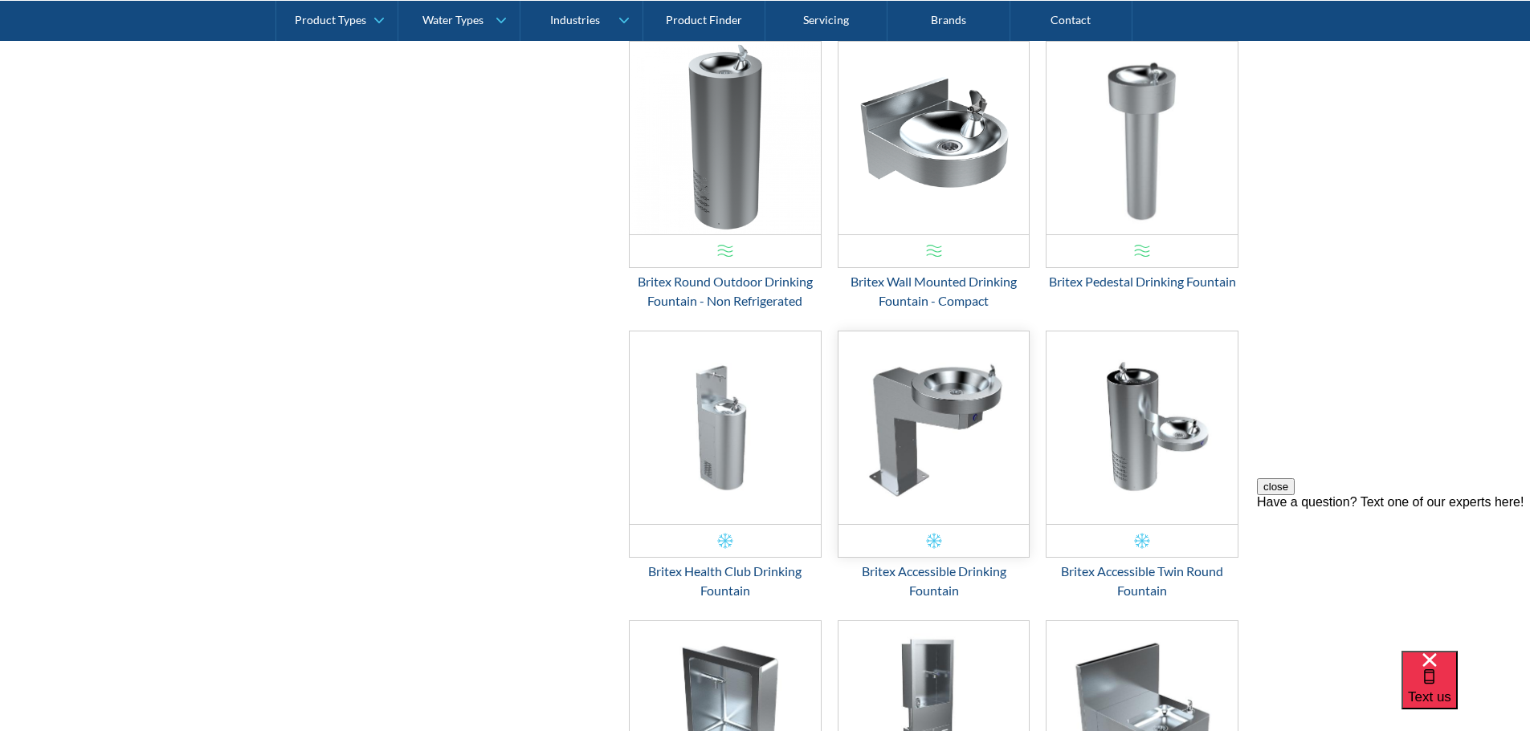 This screenshot has width=1530, height=731. What do you see at coordinates (934, 581) in the screenshot?
I see `div: Britex Accessible Drinking Fountain` at bounding box center [934, 581].